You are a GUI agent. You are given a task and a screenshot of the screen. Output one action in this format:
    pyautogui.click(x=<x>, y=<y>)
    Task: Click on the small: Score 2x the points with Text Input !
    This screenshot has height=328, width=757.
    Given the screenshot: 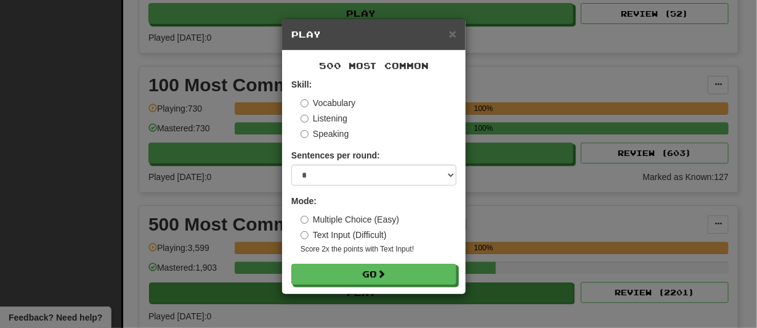 What is the action you would take?
    pyautogui.click(x=378, y=249)
    